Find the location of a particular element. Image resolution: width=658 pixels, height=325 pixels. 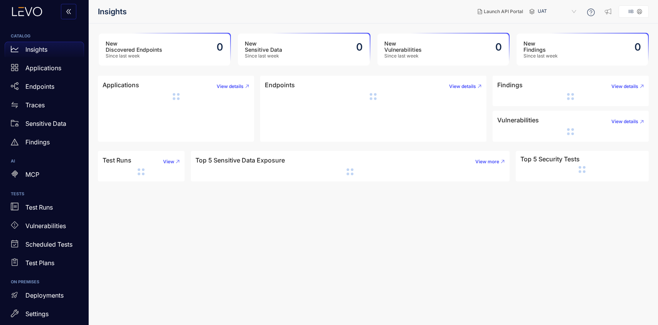

a: Vulnerabilities is located at coordinates (44, 227).